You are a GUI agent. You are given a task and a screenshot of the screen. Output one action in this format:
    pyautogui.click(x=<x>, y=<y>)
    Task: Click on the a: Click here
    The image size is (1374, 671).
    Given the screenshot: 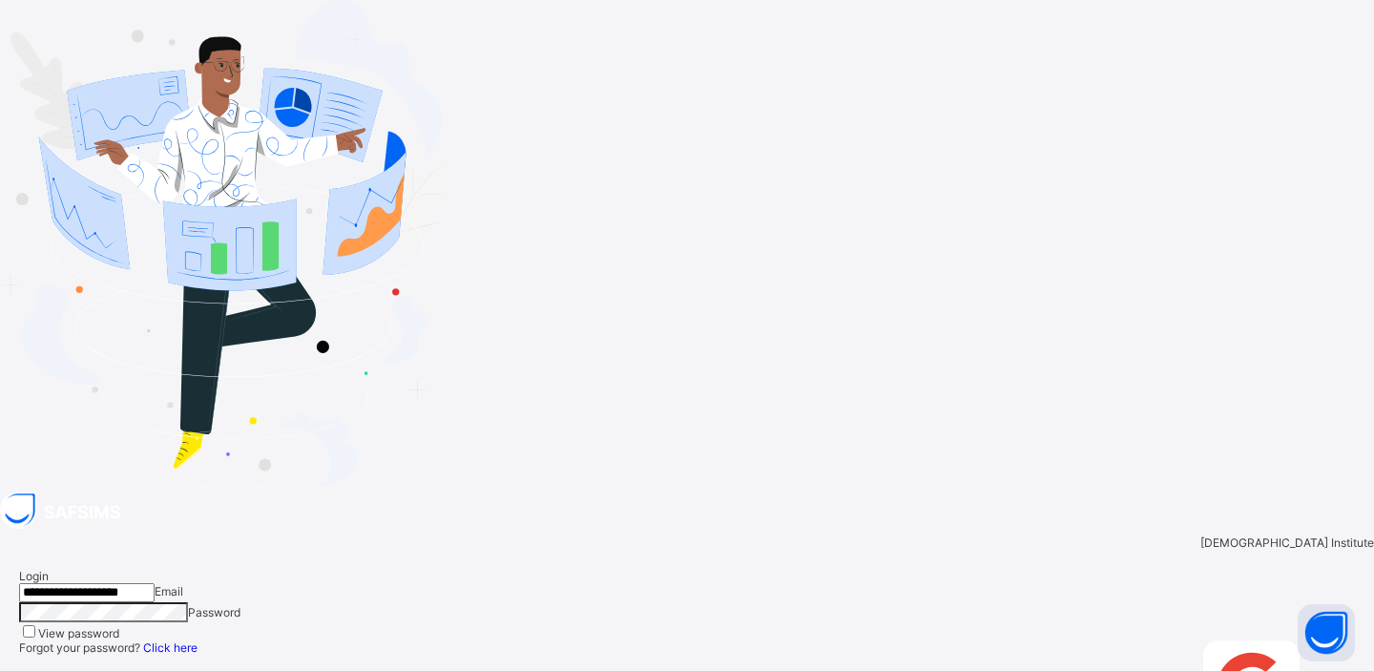 What is the action you would take?
    pyautogui.click(x=170, y=647)
    